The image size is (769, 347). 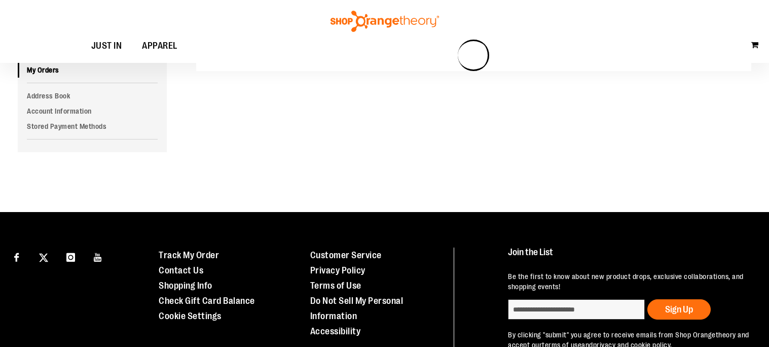 I want to click on span: APPAREL, so click(x=160, y=46).